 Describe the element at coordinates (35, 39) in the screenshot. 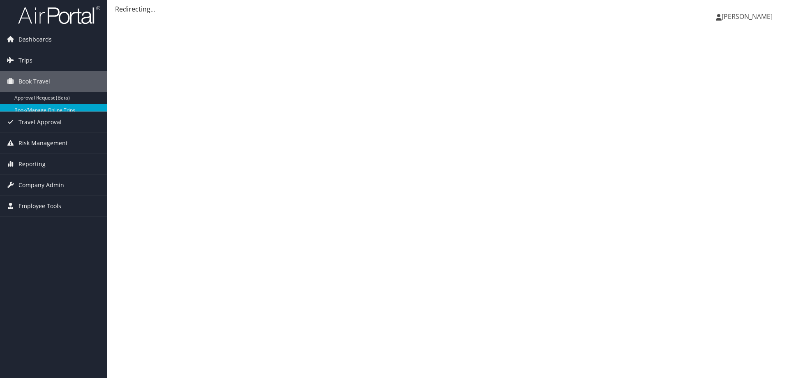

I see `span: Dashboards` at that location.